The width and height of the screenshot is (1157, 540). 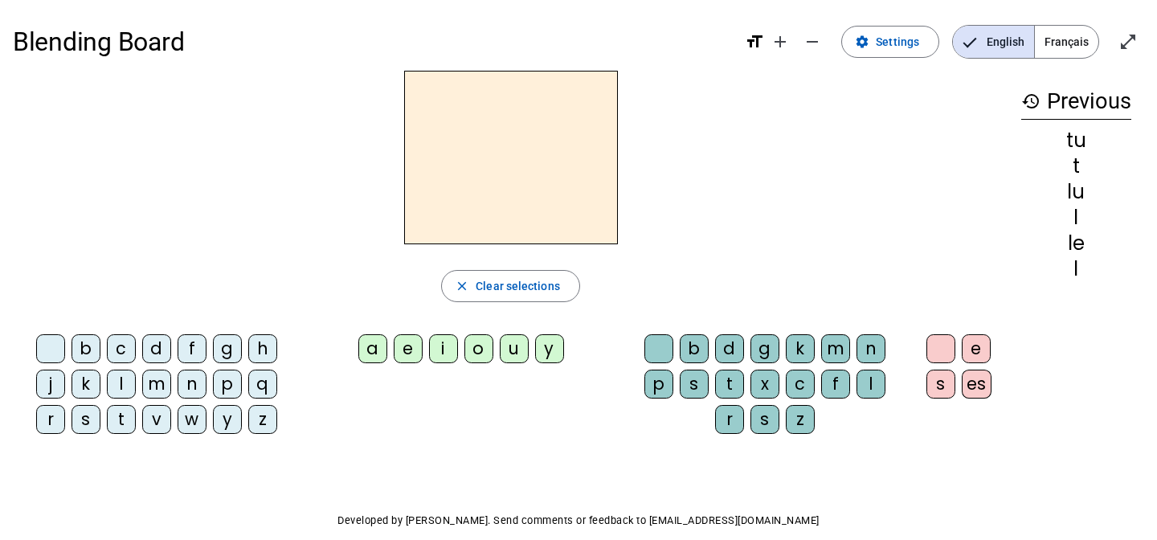 What do you see at coordinates (1076, 243) in the screenshot?
I see `div: le` at bounding box center [1076, 243].